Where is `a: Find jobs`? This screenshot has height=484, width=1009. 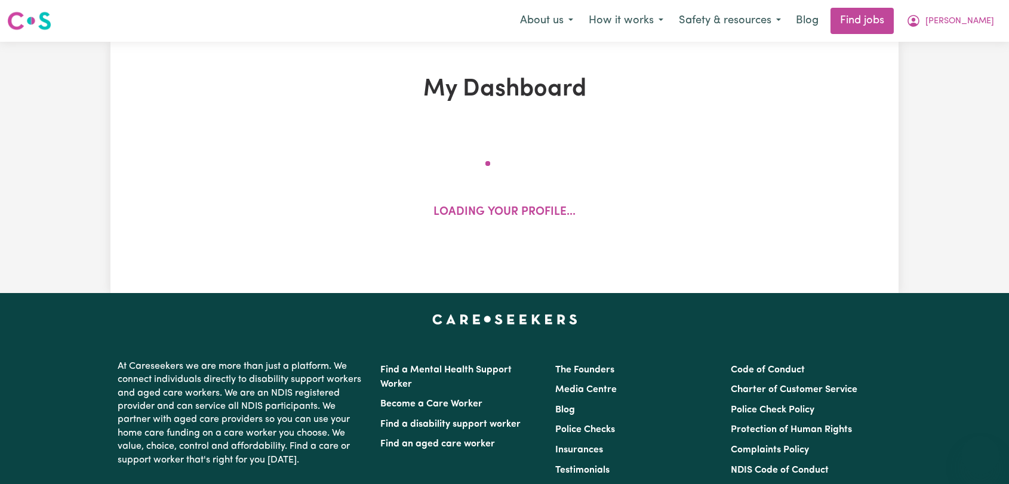 a: Find jobs is located at coordinates (862, 21).